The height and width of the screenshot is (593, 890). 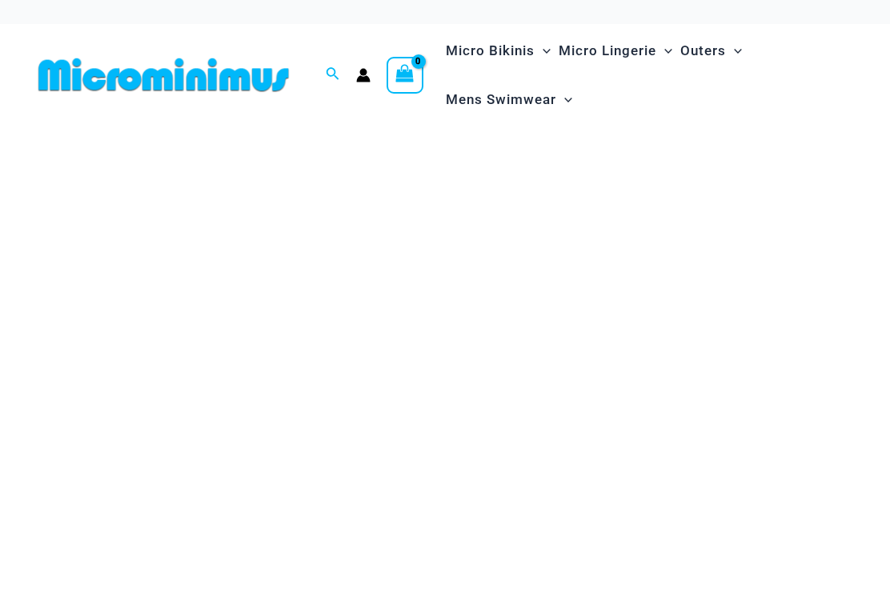 What do you see at coordinates (405, 75) in the screenshot?
I see `a: View Shopping Cart, empty` at bounding box center [405, 75].